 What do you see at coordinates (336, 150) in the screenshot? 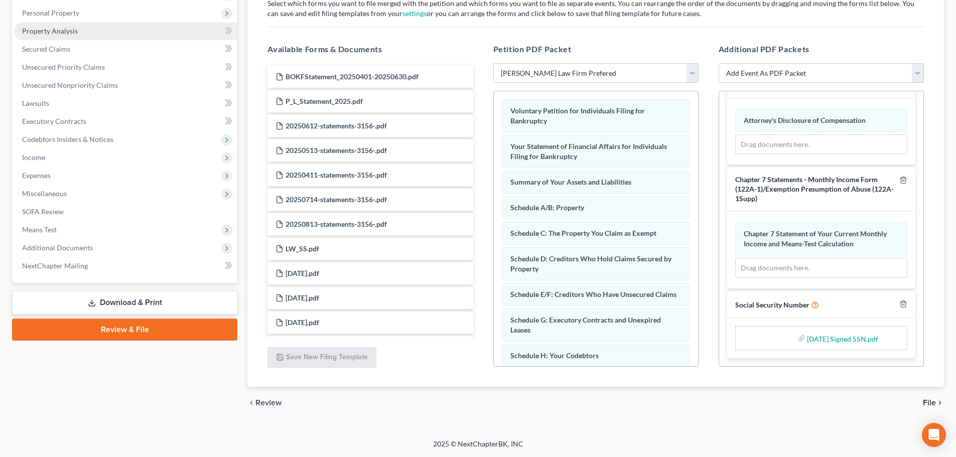
I see `span: 20250513-statements-3156-.pdf` at bounding box center [336, 150].